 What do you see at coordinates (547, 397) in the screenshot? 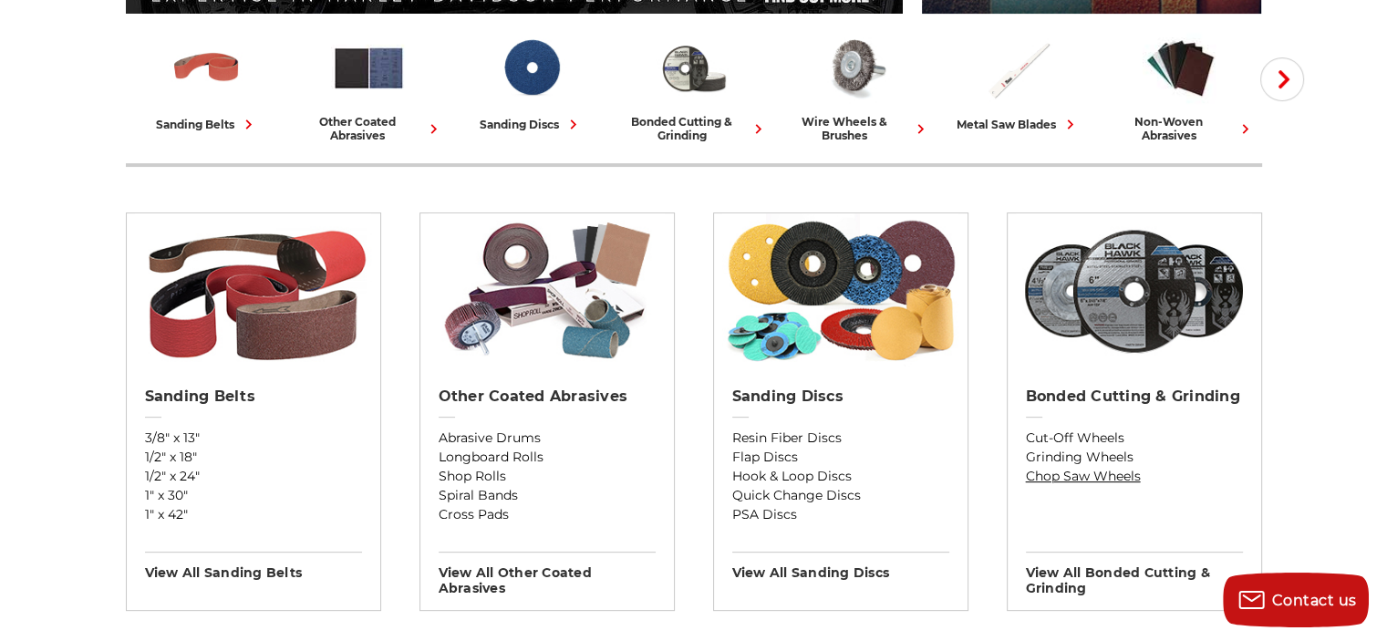
I see `h2: Other Coated Abrasives` at bounding box center [547, 397].